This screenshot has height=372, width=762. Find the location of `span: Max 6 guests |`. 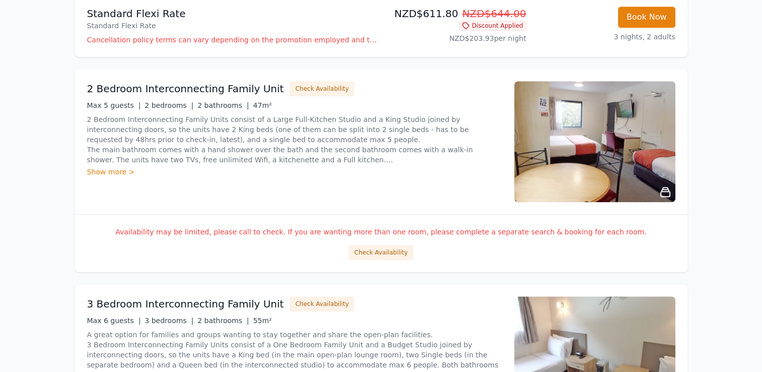

span: Max 6 guests | is located at coordinates (114, 320).